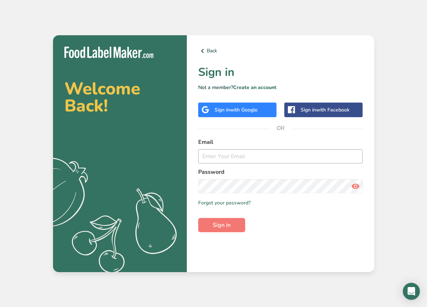  What do you see at coordinates (281, 87) in the screenshot?
I see `p: Not a member?` at bounding box center [281, 87].